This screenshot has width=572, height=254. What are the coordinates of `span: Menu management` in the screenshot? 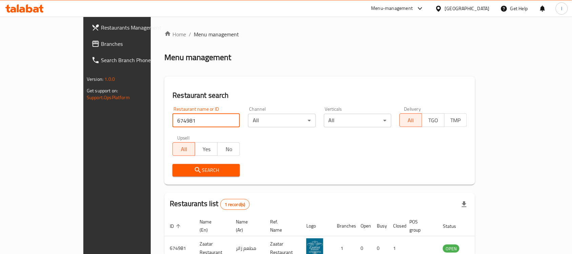 It's located at (216, 34).